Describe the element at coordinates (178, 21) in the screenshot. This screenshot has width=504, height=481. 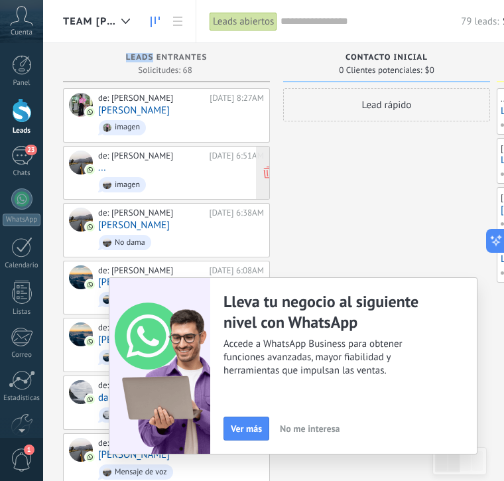
I see `a: Lista` at that location.